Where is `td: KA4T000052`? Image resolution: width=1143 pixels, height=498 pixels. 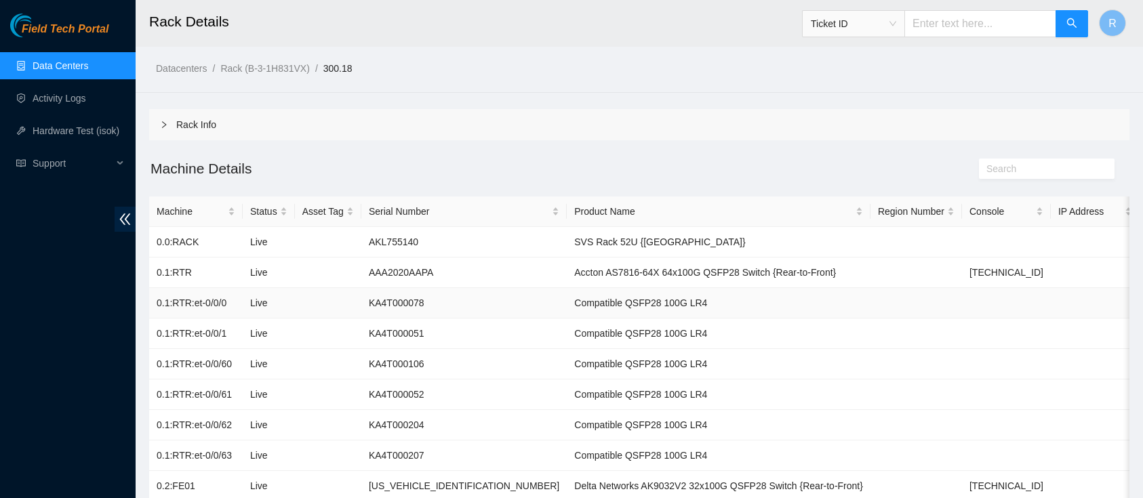 td: KA4T000052 is located at coordinates (464, 395).